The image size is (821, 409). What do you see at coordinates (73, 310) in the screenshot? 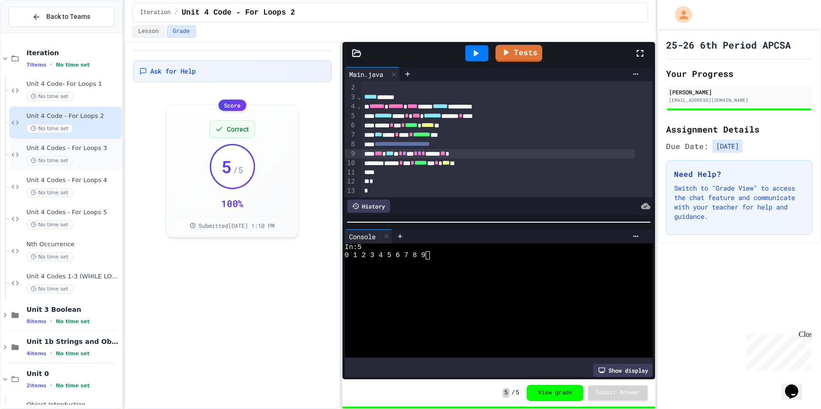
I see `span: Unit 3 Boolean` at bounding box center [73, 310].